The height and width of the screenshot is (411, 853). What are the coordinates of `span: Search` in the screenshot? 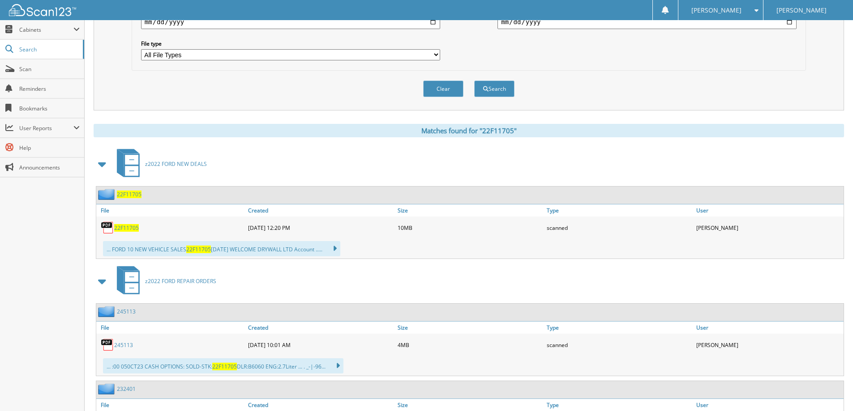 It's located at (49, 49).